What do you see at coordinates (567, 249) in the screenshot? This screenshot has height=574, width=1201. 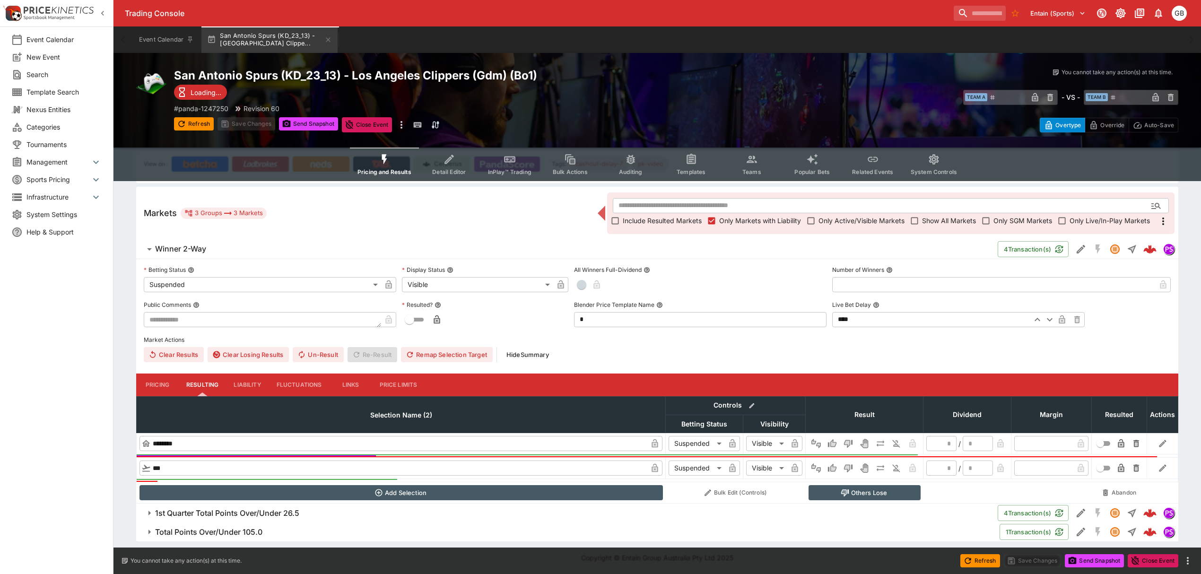 I see `button: Winner 2-Way` at bounding box center [567, 249].